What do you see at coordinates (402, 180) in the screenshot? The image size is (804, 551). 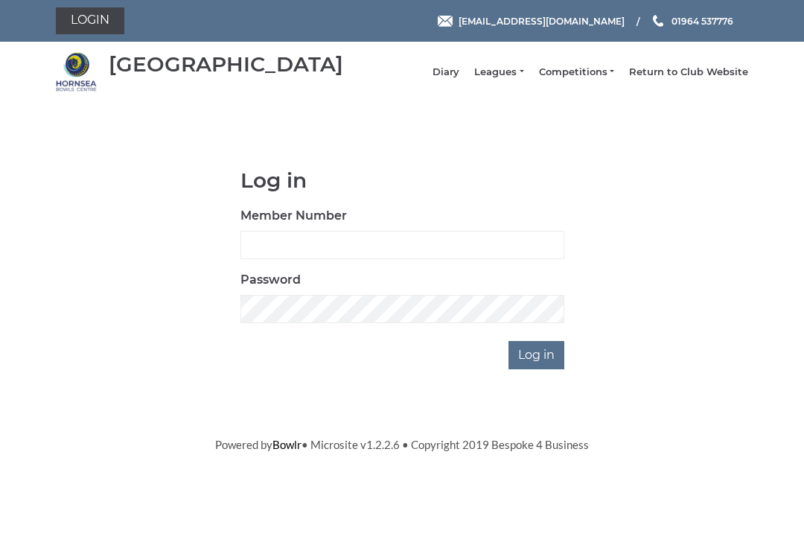 I see `h1: Log in` at bounding box center [402, 180].